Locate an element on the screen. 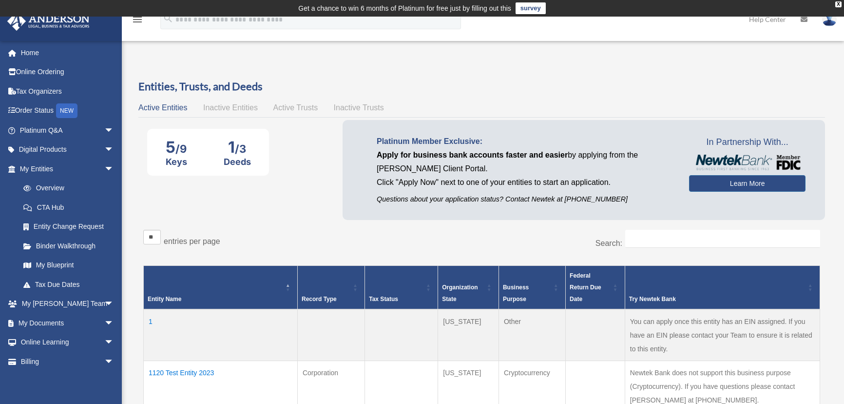 This screenshot has width=844, height=404. a: Billingarrow_drop_down is located at coordinates (68, 361).